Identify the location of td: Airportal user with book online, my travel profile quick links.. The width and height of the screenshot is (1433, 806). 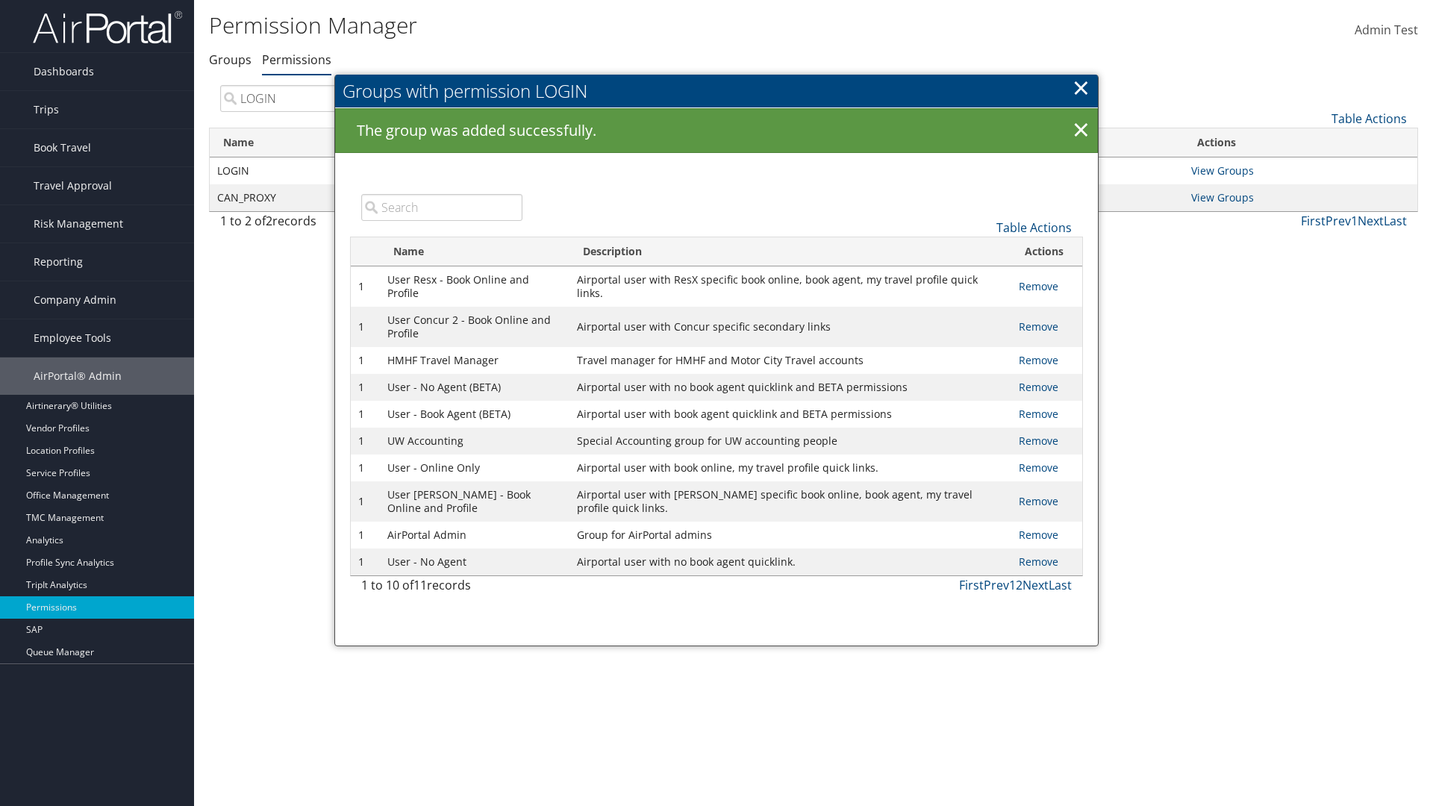
(790, 468).